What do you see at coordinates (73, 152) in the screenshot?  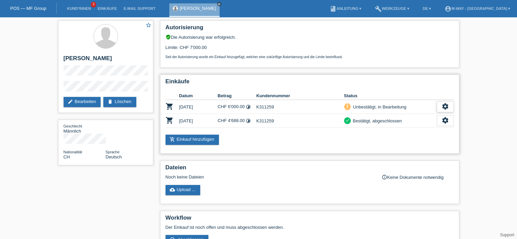 I see `span: Nationalität` at bounding box center [73, 152].